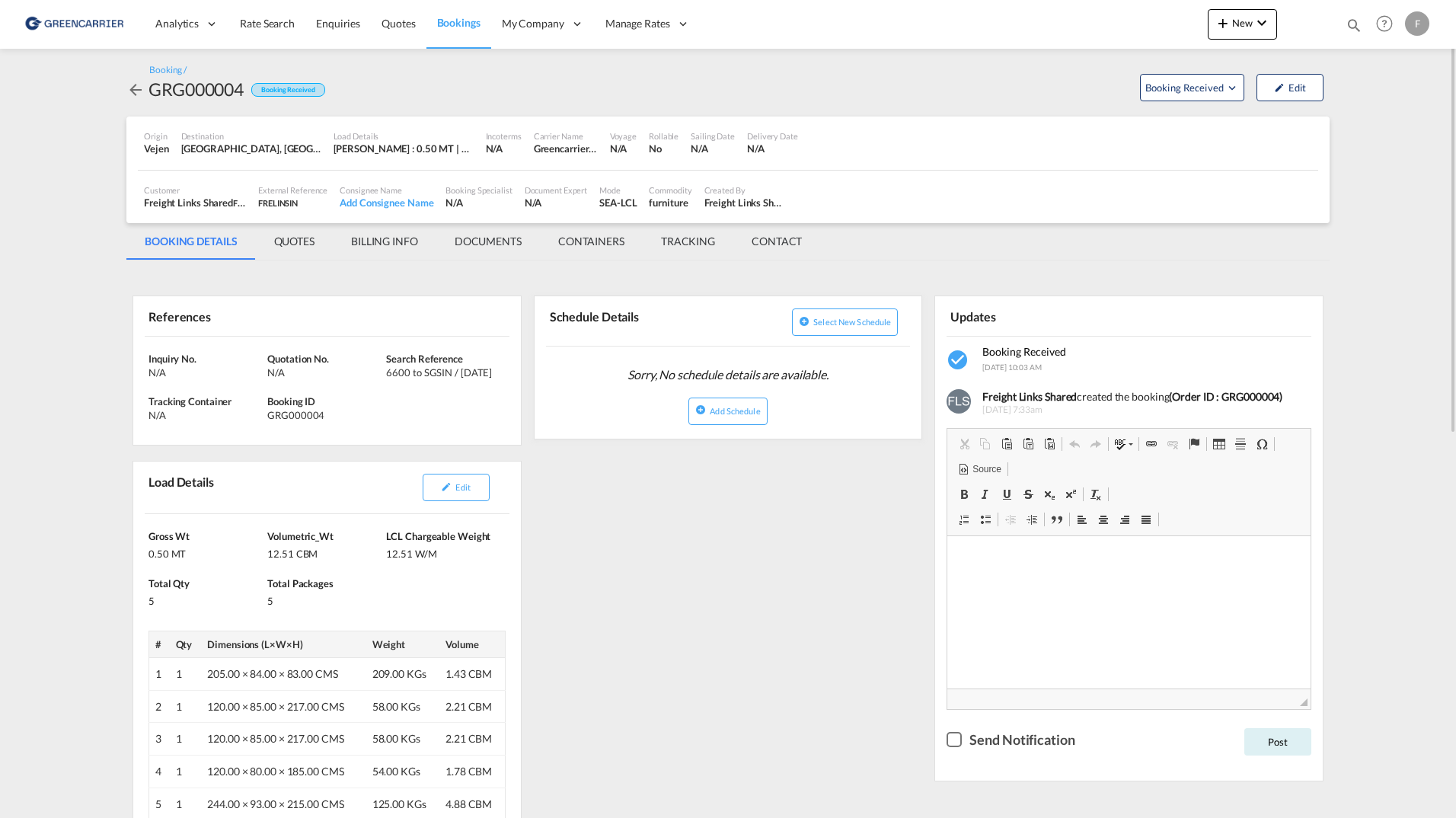 The width and height of the screenshot is (1456, 818). What do you see at coordinates (251, 135) in the screenshot?
I see `div: Destination` at bounding box center [251, 135].